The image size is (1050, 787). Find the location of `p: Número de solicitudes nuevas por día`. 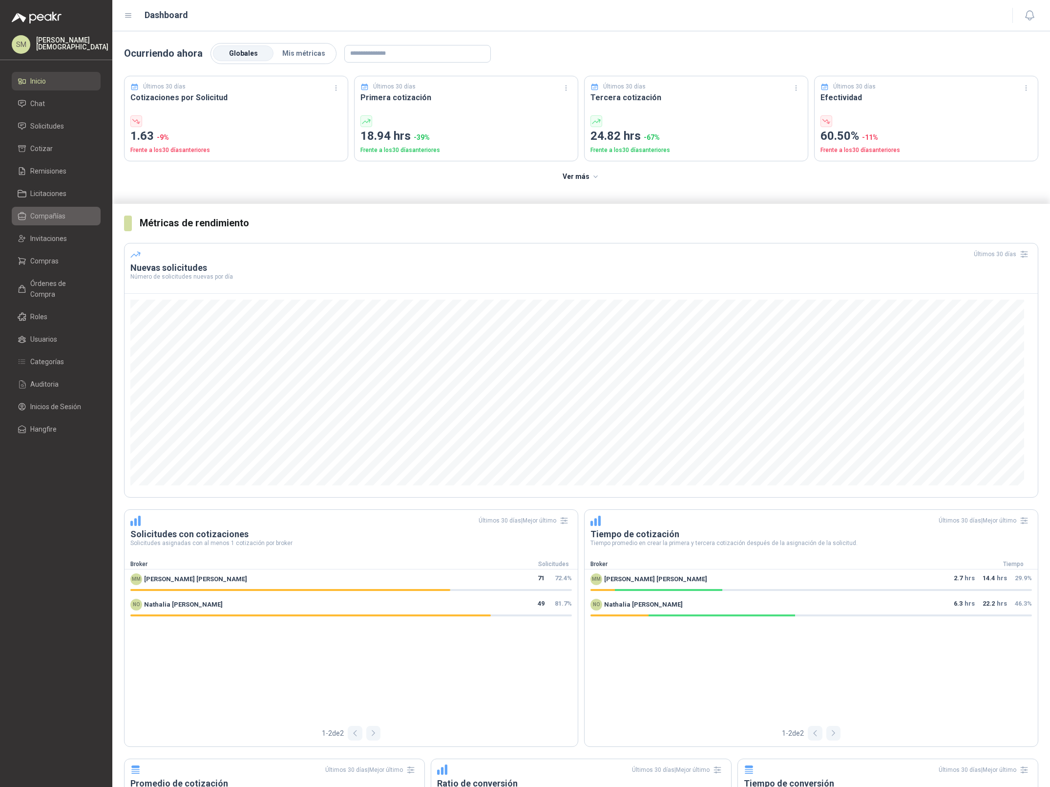

p: Número de solicitudes nuevas por día is located at coordinates (581, 277).